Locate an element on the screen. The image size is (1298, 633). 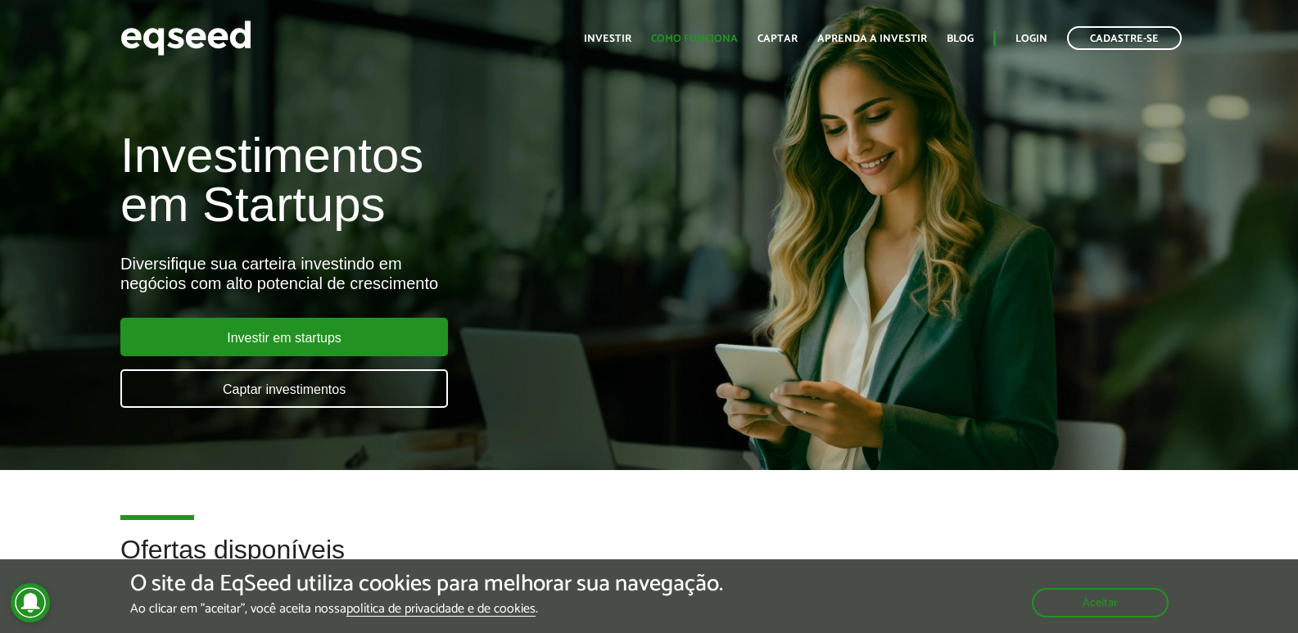
a: política de privacidade e de cookies is located at coordinates (440, 609).